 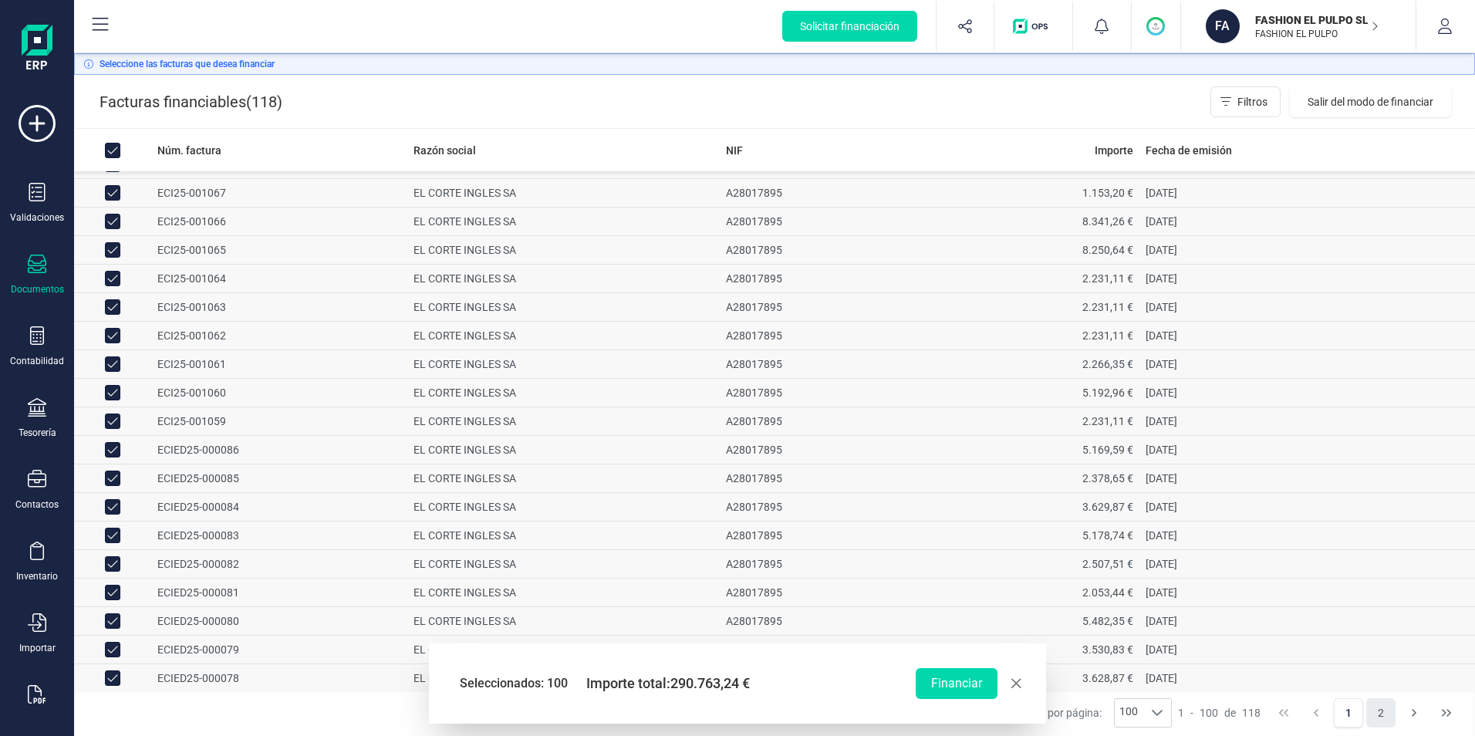 I want to click on td: ECIED25-000078, so click(x=279, y=678).